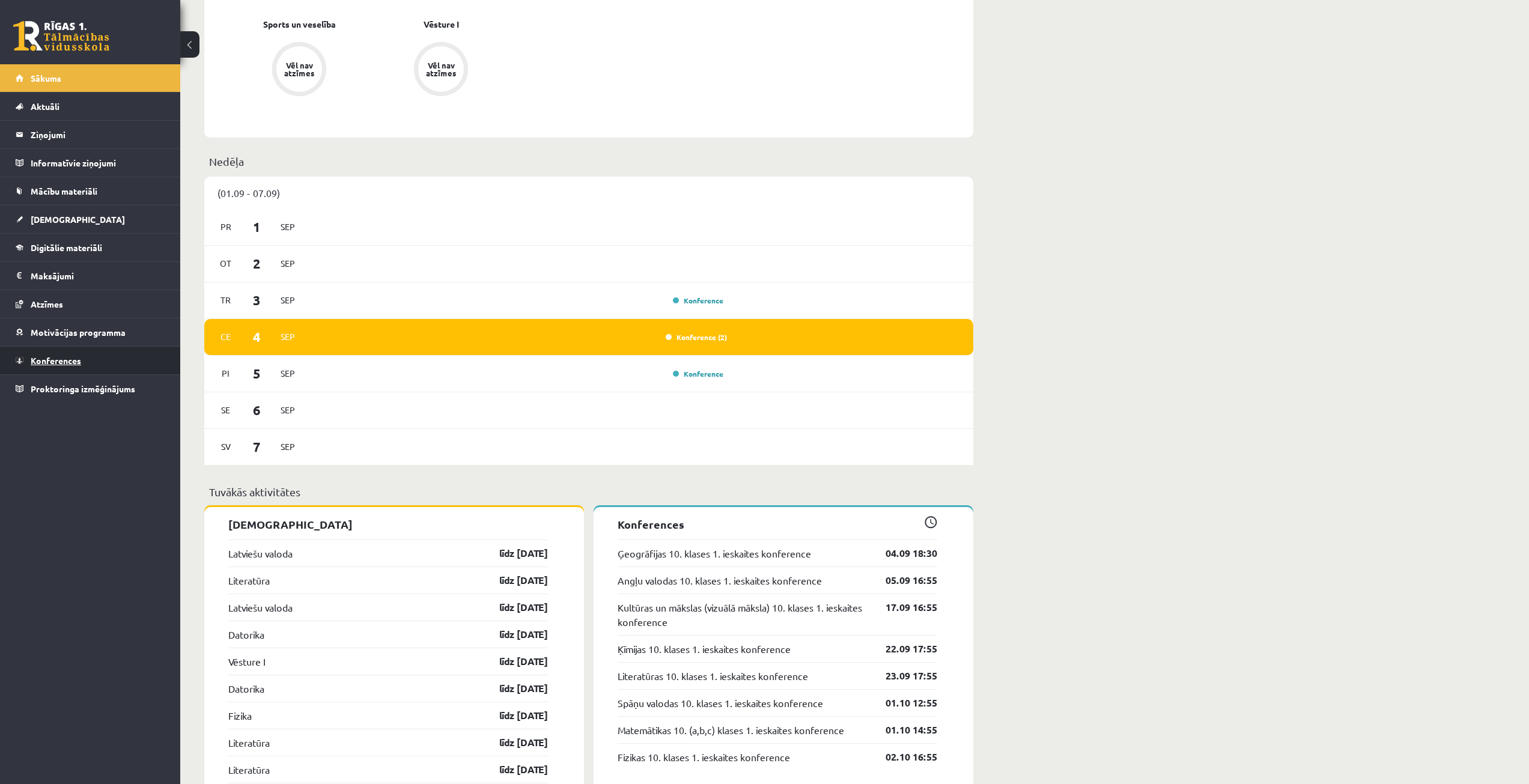 The width and height of the screenshot is (1529, 784). What do you see at coordinates (90, 248) in the screenshot?
I see `a: Digitālie materiāli` at bounding box center [90, 248].